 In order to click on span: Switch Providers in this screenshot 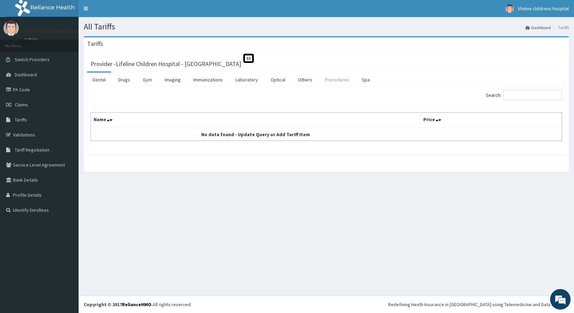, I will do `click(32, 59)`.